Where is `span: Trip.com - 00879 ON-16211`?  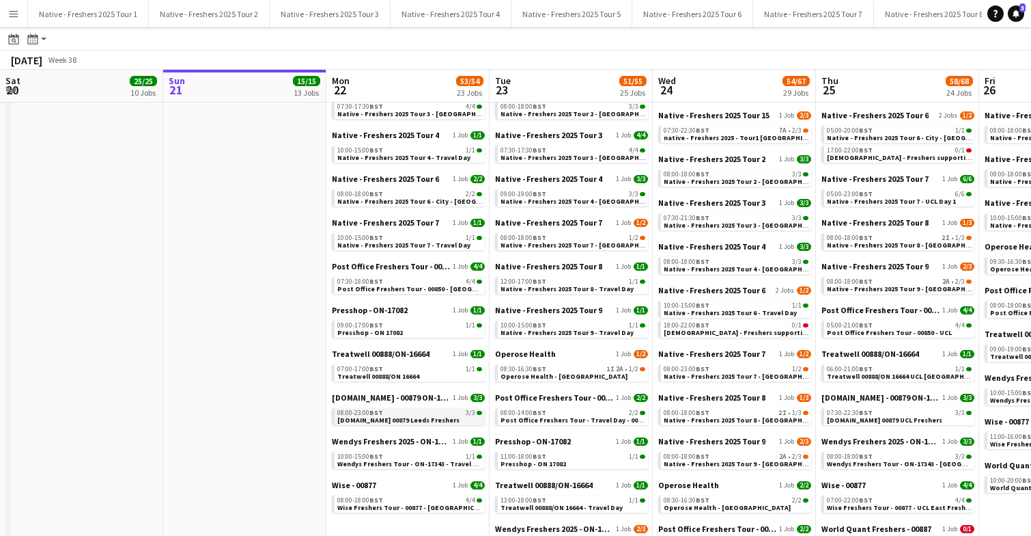 span: Trip.com - 00879 ON-16211 is located at coordinates (391, 397).